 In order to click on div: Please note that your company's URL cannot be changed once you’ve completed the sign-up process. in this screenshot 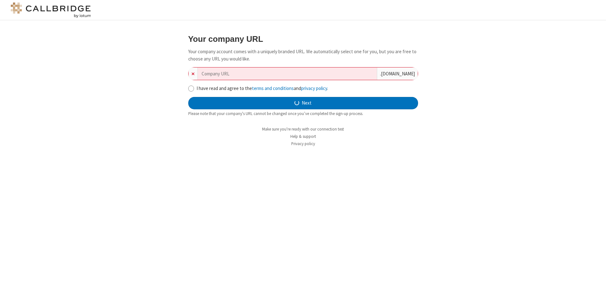, I will do `click(303, 114)`.